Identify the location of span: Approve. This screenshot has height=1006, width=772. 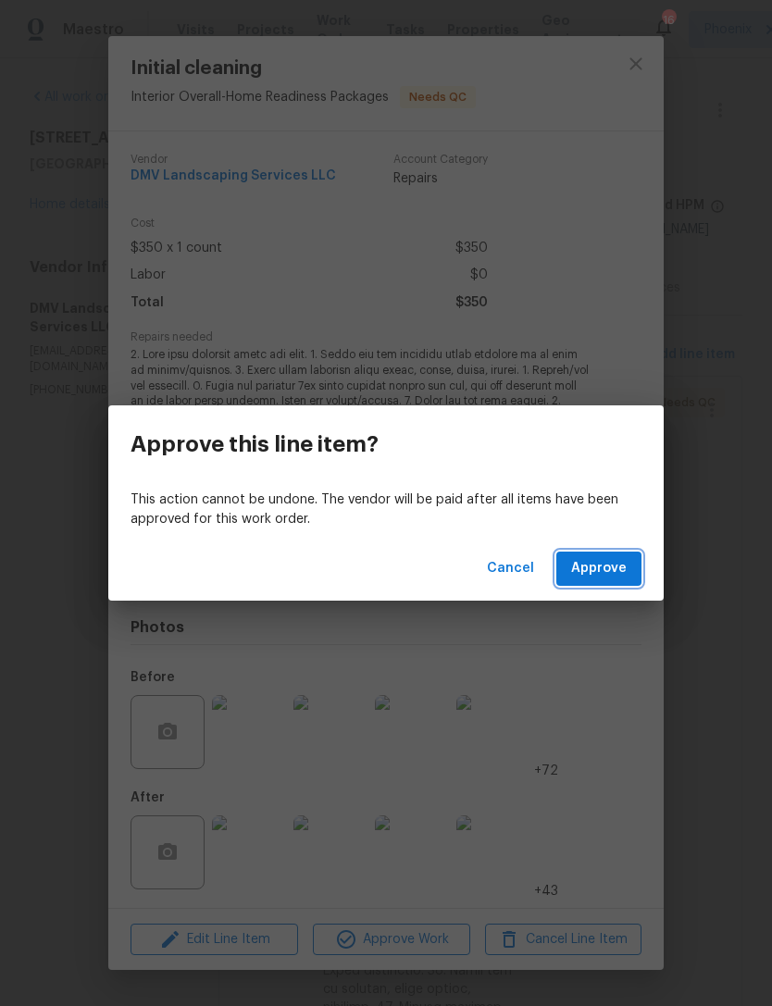
(599, 568).